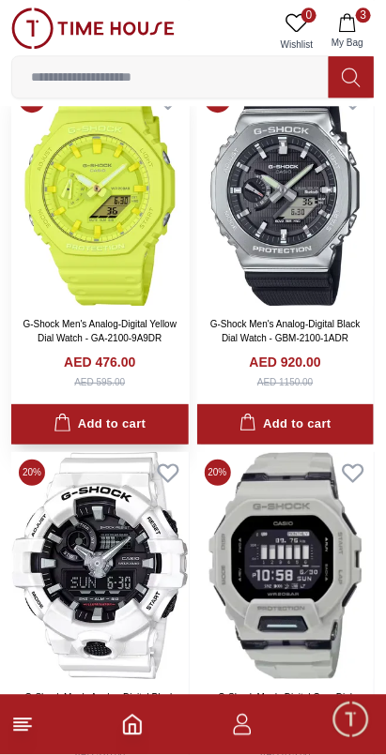  I want to click on a: Home, so click(132, 725).